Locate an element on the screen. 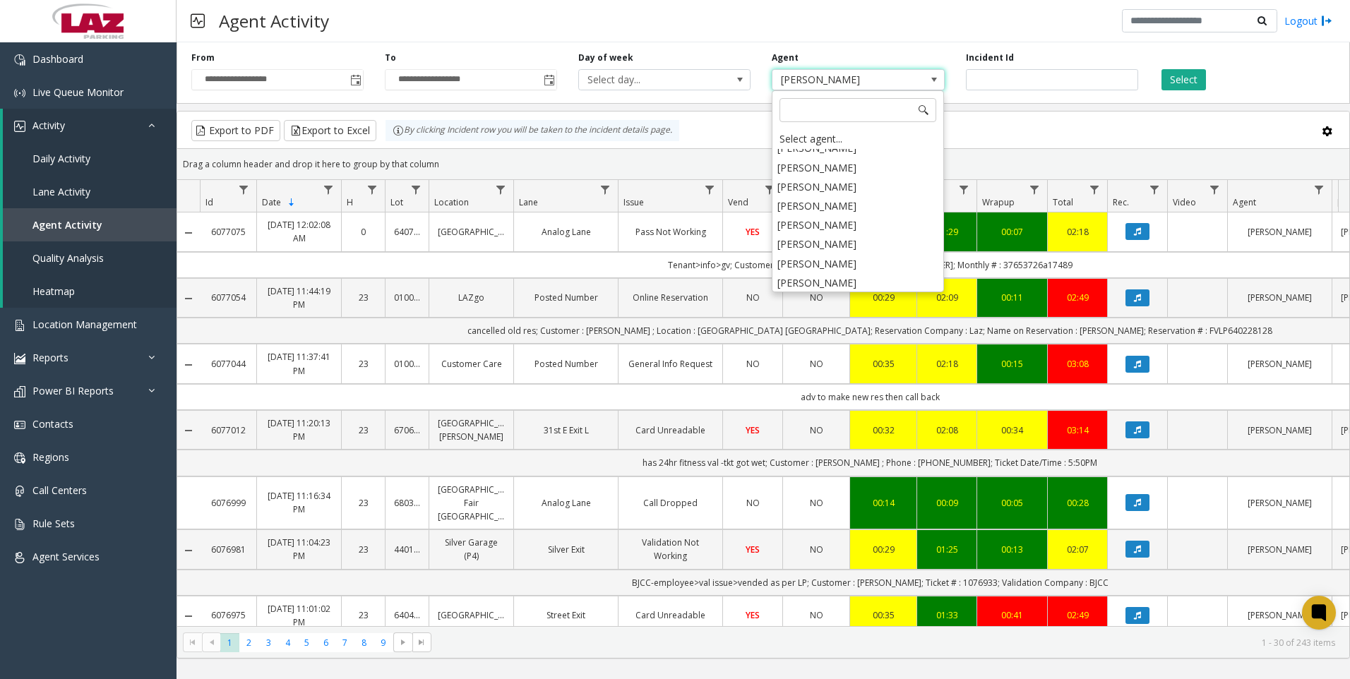 The height and width of the screenshot is (679, 1350). a: 0 is located at coordinates (363, 232).